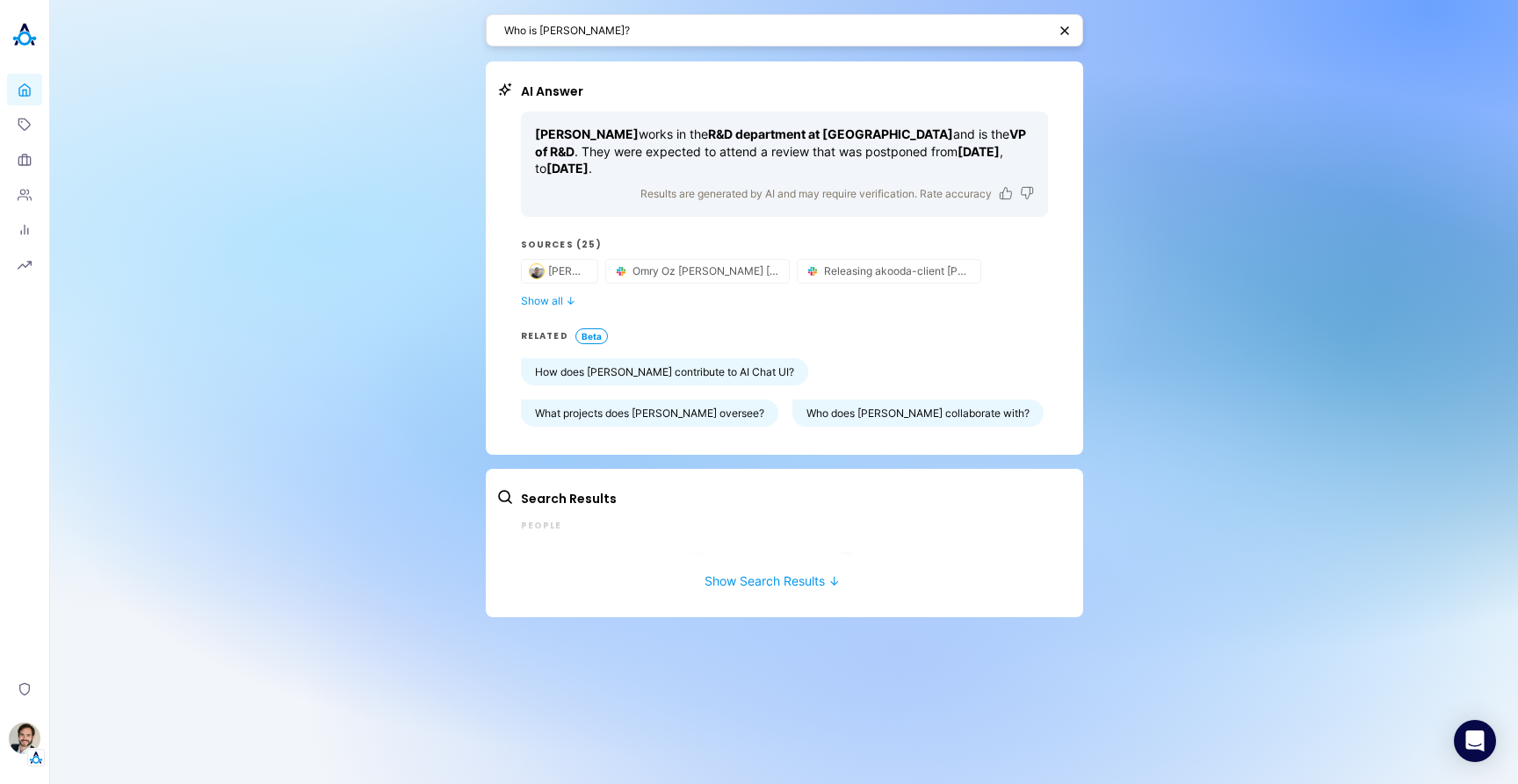  Describe the element at coordinates (784, 499) in the screenshot. I see `h2: Search Results` at that location.